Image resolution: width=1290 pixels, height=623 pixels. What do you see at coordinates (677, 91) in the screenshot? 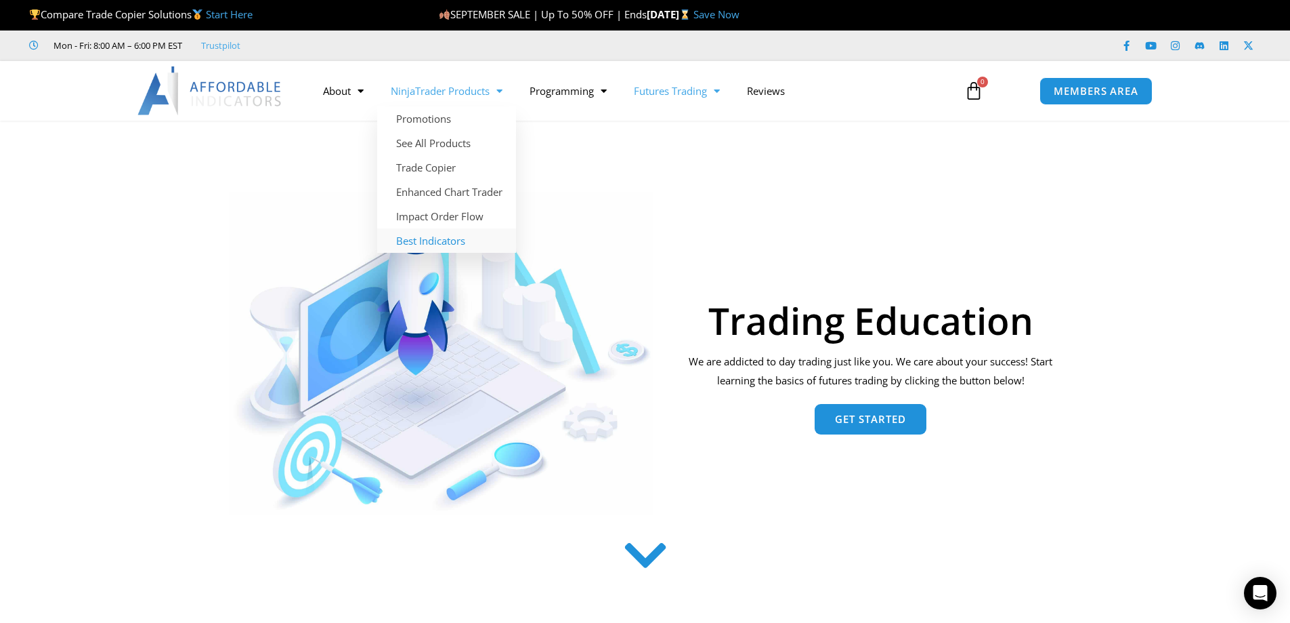
I see `a: Futures Trading` at bounding box center [677, 91].